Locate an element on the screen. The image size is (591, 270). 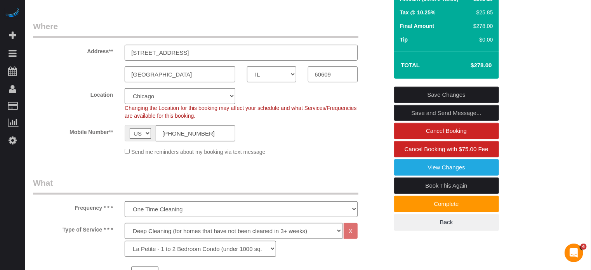
span: 4 is located at coordinates (584, 247).